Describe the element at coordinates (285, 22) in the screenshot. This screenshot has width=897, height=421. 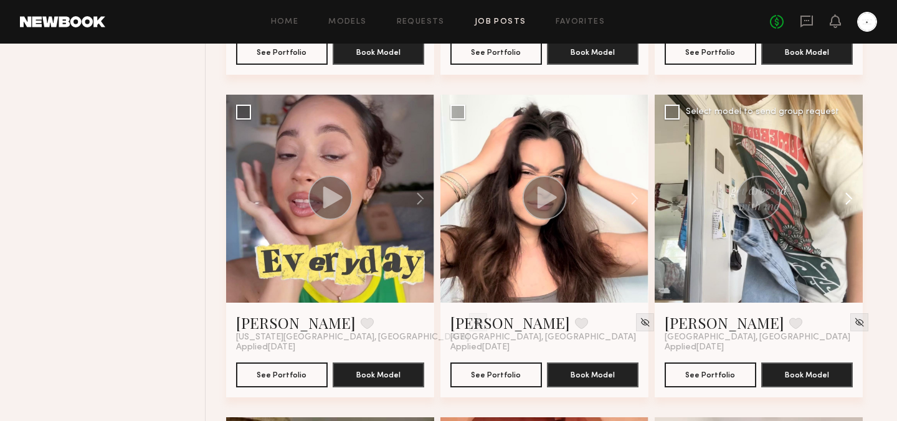
I see `a: Home` at that location.